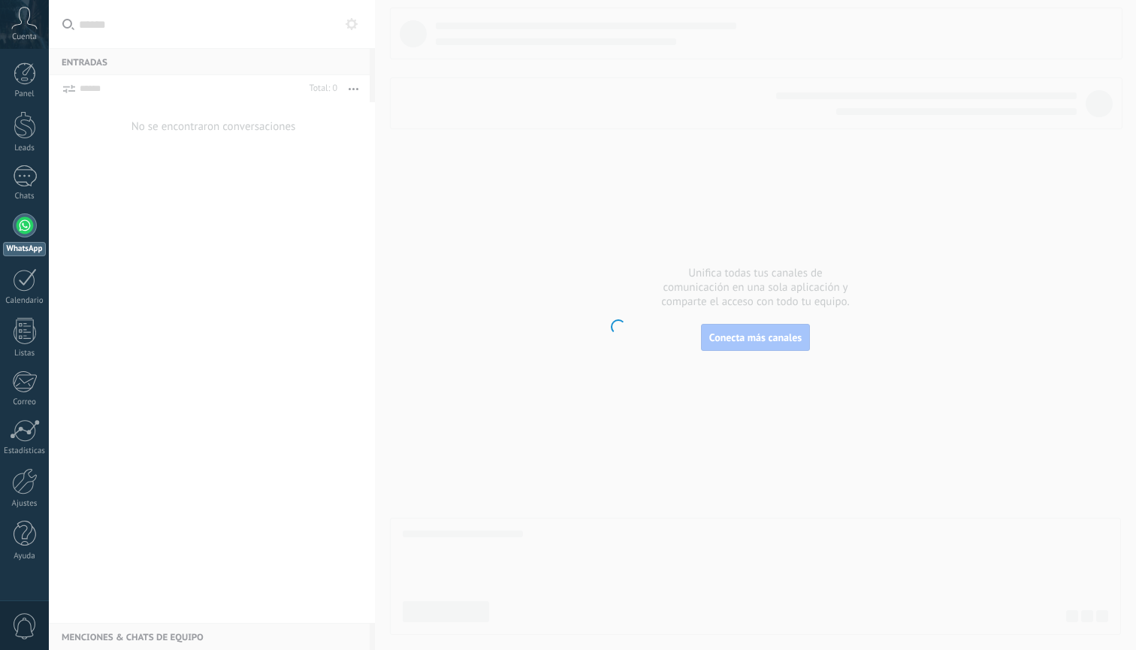  I want to click on div: Estadísticas, so click(25, 451).